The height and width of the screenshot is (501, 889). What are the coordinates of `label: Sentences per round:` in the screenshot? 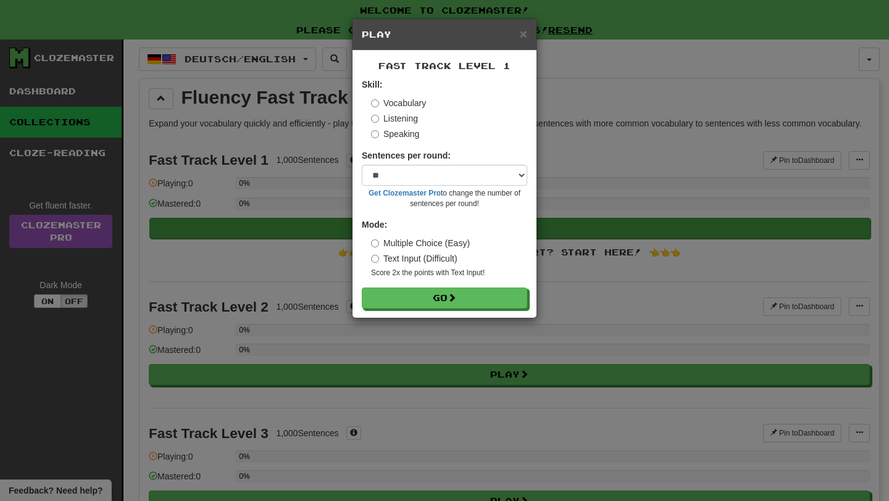 It's located at (406, 156).